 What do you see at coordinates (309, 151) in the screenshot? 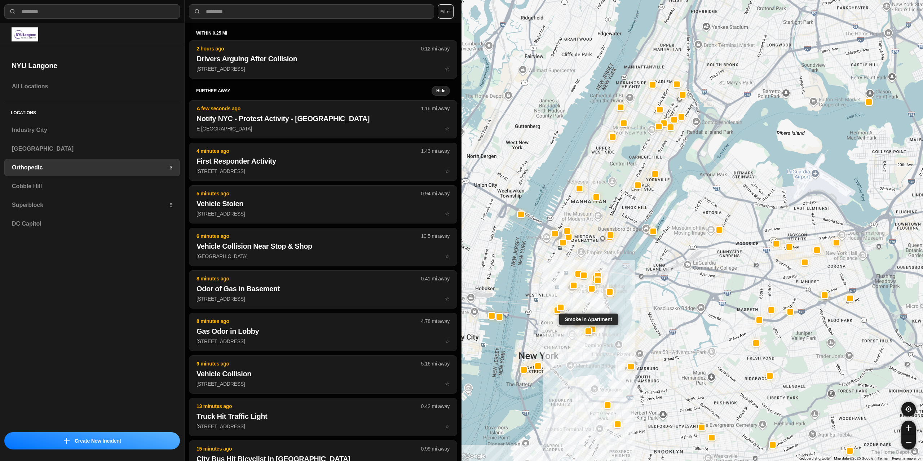
I see `p: 4 minutes ago` at bounding box center [309, 151].